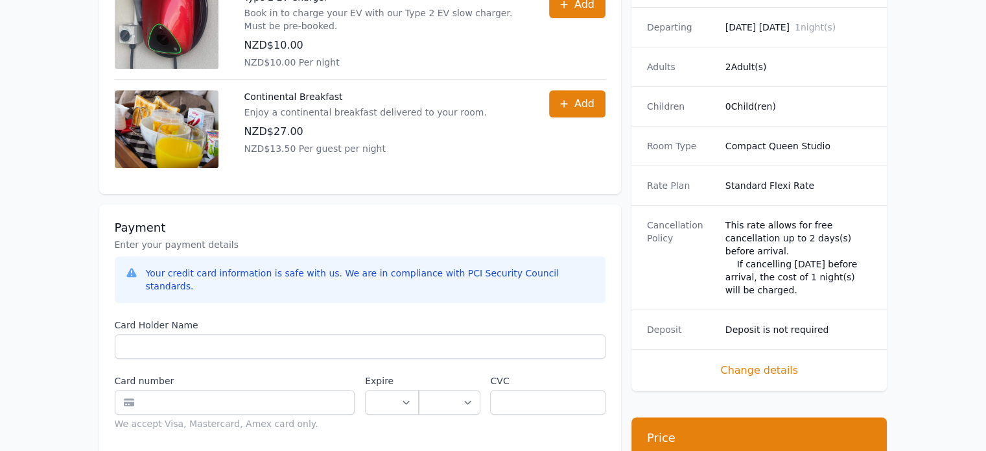  What do you see at coordinates (366, 97) in the screenshot?
I see `p: Continental Breakfast` at bounding box center [366, 97].